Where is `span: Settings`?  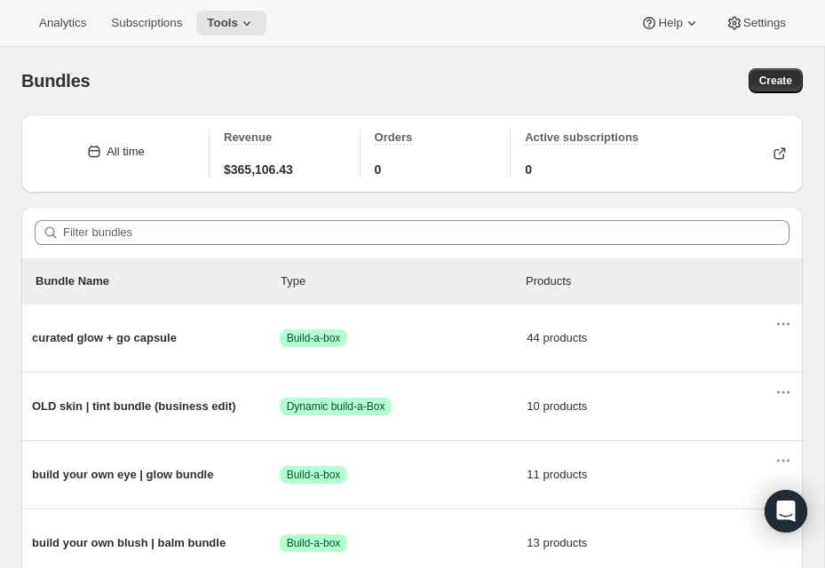 span: Settings is located at coordinates (765, 23).